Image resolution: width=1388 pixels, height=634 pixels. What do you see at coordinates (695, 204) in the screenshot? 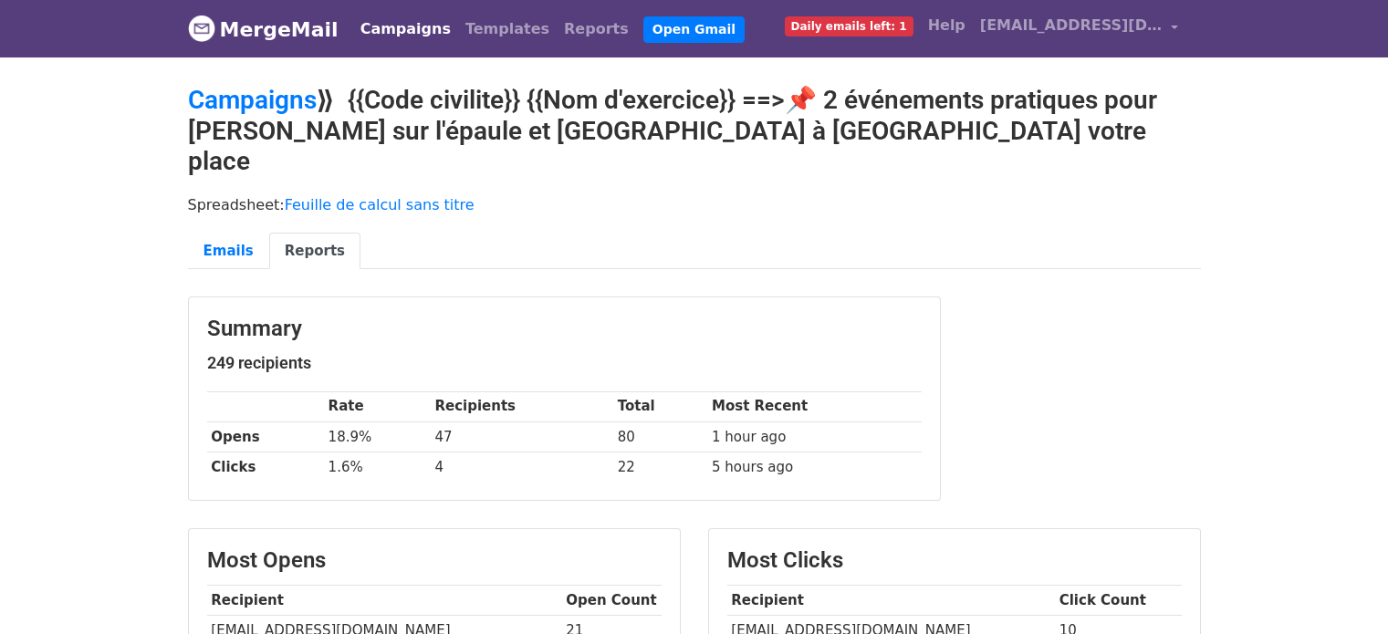
I see `p: Spreadsheet:` at bounding box center [695, 204].